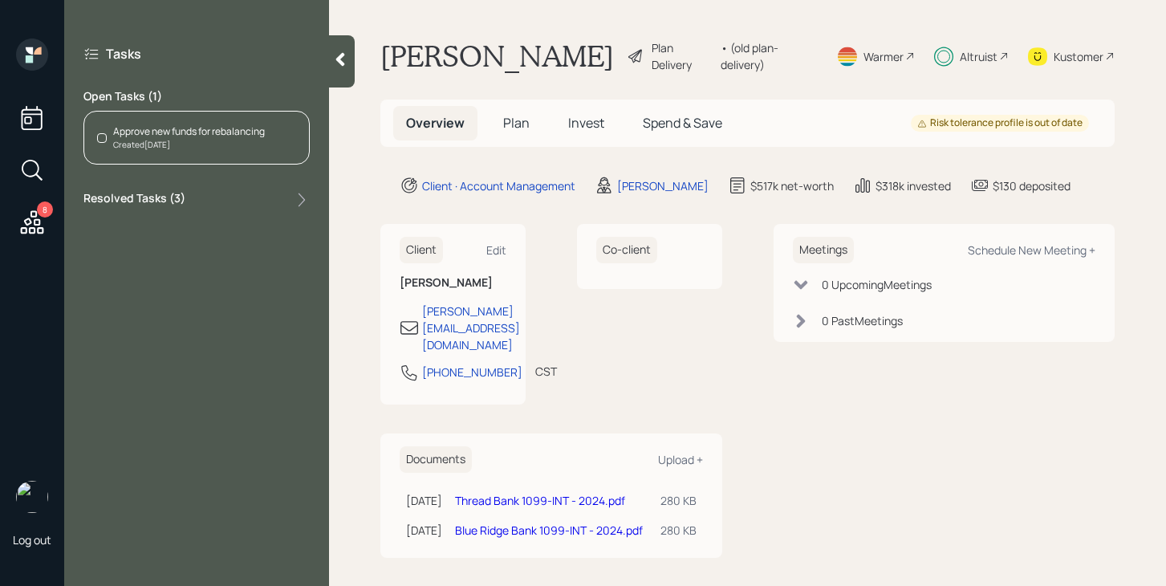  What do you see at coordinates (436, 459) in the screenshot?
I see `h6: Documents` at bounding box center [436, 459].